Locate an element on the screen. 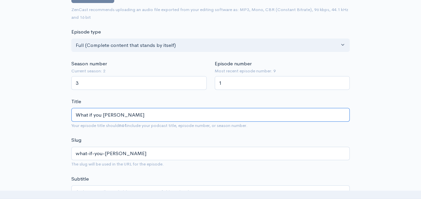 The image size is (421, 199). label: Slug is located at coordinates (76, 140).